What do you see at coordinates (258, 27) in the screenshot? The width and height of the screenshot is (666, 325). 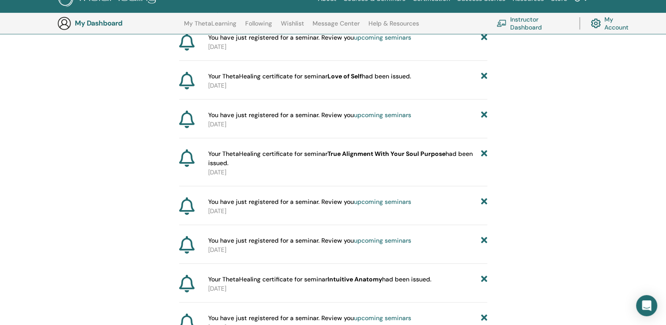 I see `a: Following` at bounding box center [258, 27].